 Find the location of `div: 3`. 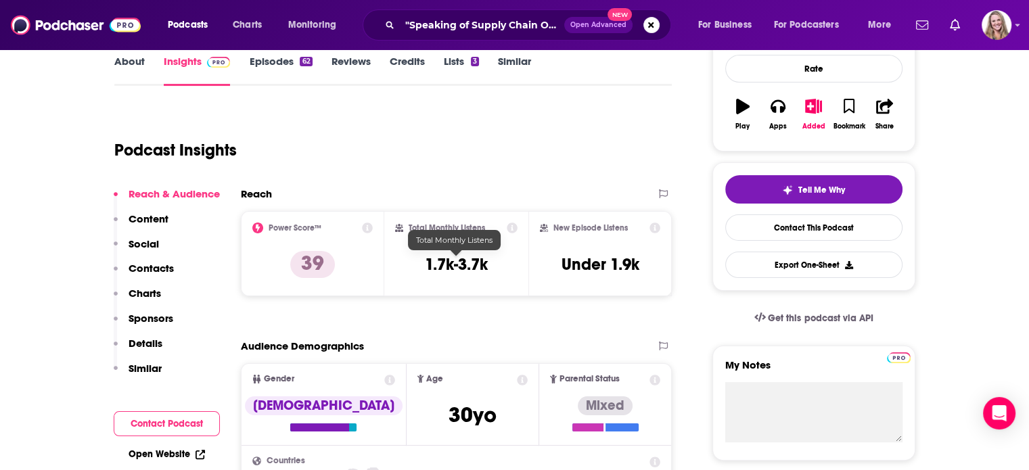

div: 3 is located at coordinates (475, 62).